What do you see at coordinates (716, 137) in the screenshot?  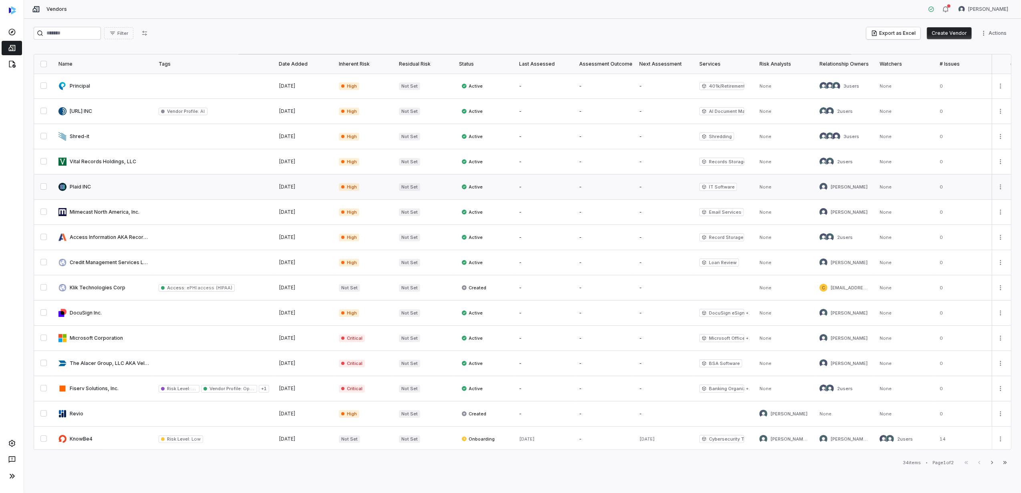 I see `span: Shredding` at bounding box center [716, 137].